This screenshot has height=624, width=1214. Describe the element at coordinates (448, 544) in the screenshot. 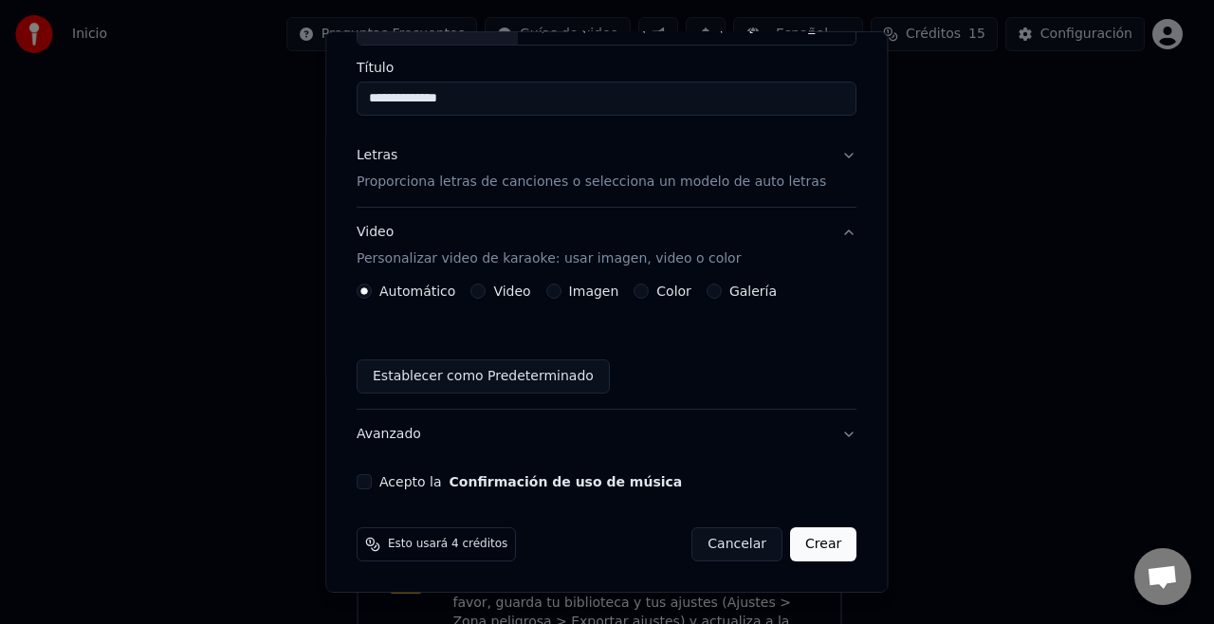

I see `span: Esto usará 4 créditos` at that location.